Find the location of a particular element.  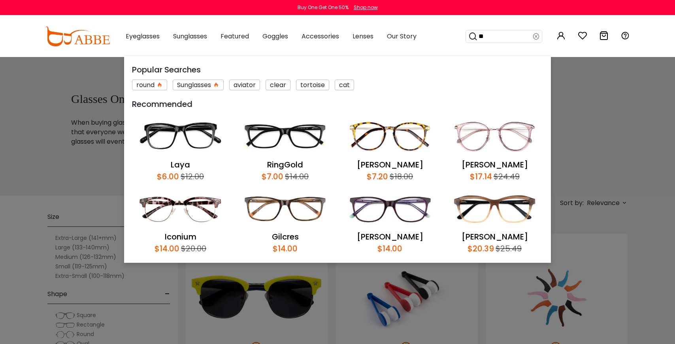

div: Shop now is located at coordinates (366, 8).